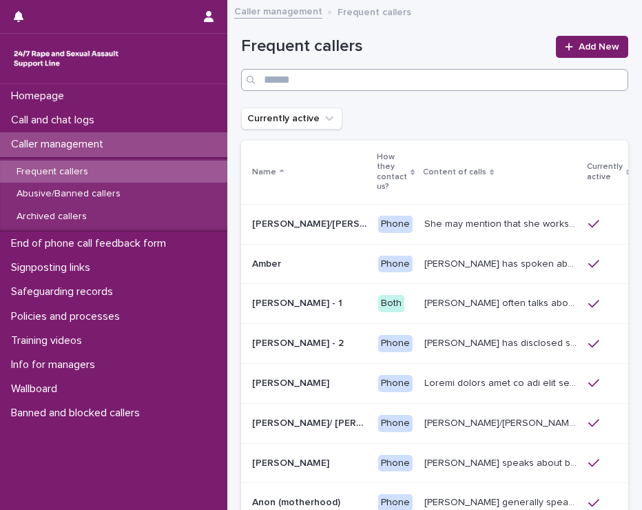 The height and width of the screenshot is (510, 642). I want to click on p: Call and chat logs, so click(55, 120).